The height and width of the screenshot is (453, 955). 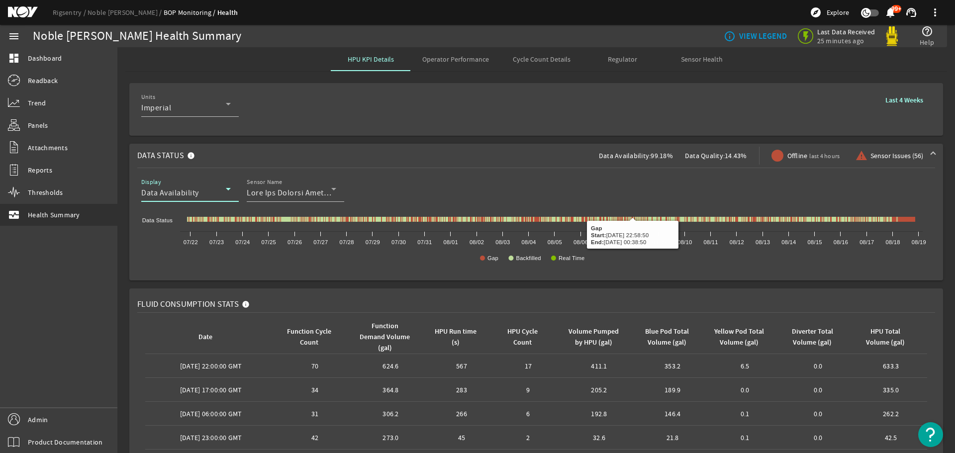 What do you see at coordinates (815, 242) in the screenshot?
I see `text: 08/15` at bounding box center [815, 242].